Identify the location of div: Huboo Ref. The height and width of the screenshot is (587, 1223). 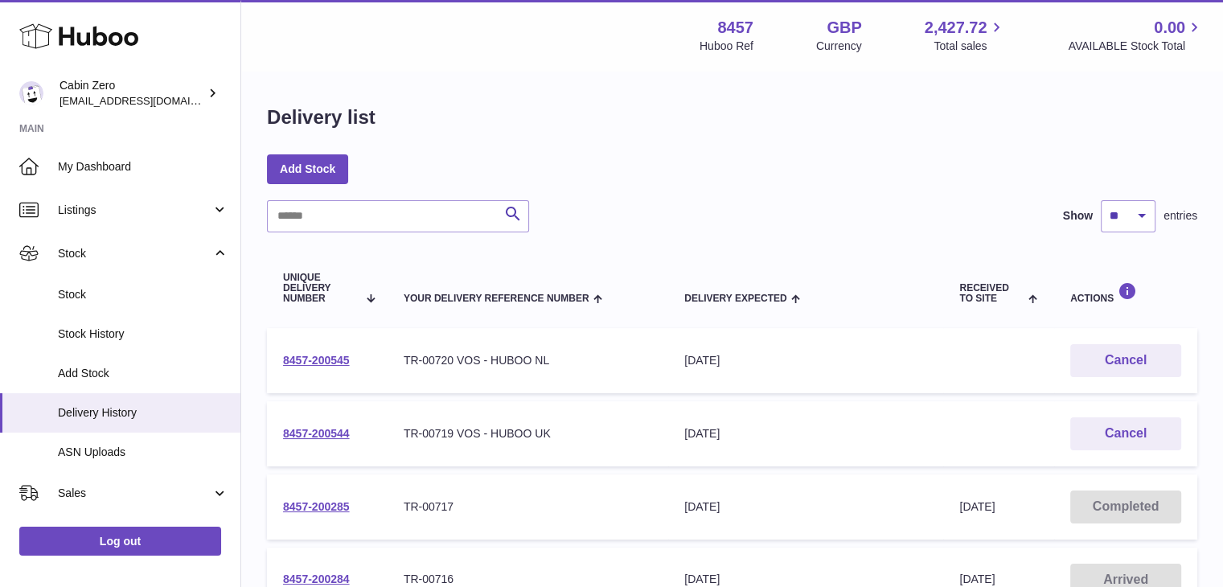
(726, 46).